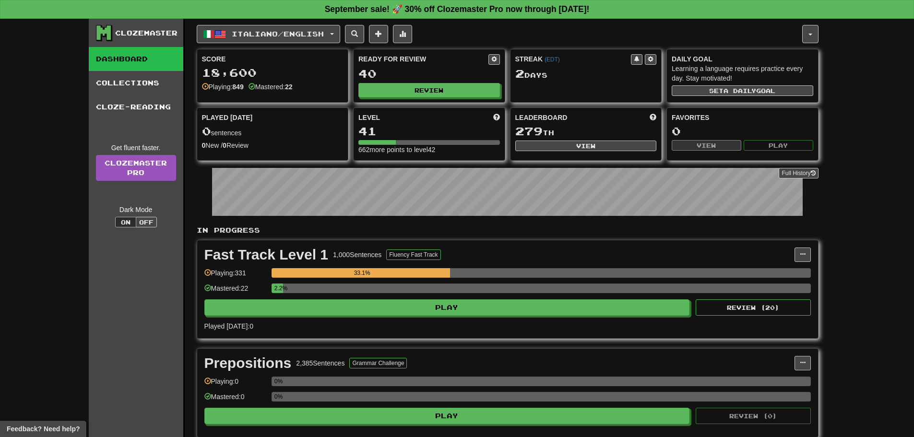  Describe the element at coordinates (146, 33) in the screenshot. I see `div: Clozemaster` at that location.